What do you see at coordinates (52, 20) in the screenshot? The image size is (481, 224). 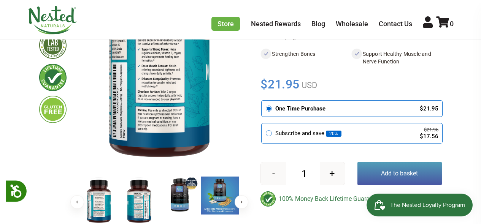 I see `img: Nested Naturals` at bounding box center [52, 20].